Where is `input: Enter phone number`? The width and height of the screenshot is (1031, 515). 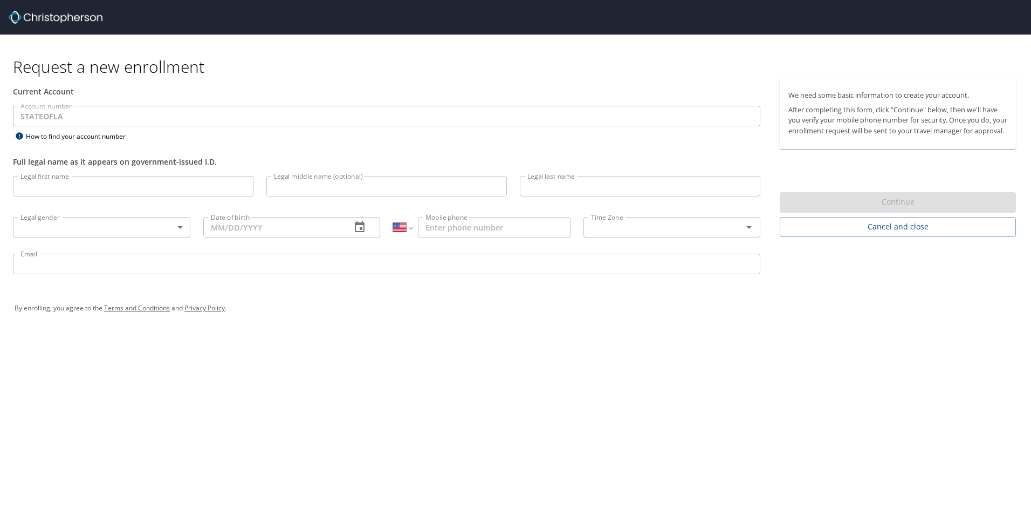
input: Enter phone number is located at coordinates (494, 227).